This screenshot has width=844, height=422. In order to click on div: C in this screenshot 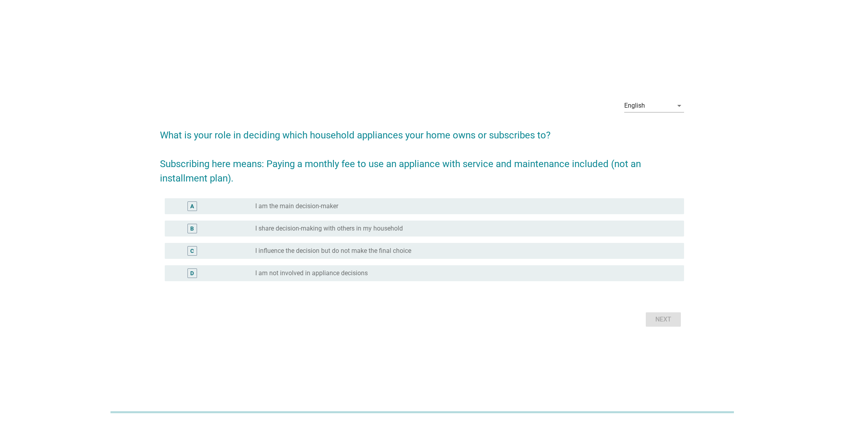, I will do `click(192, 251)`.